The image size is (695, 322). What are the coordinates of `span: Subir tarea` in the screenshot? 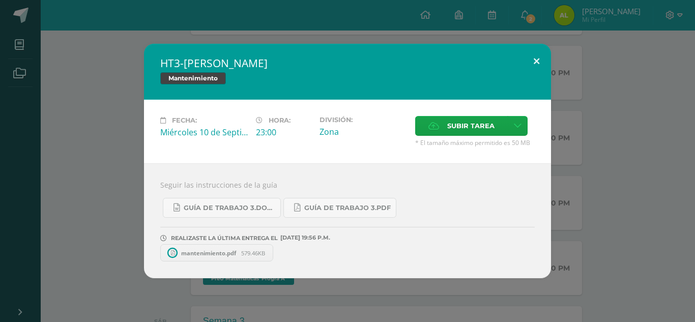 It's located at (471, 126).